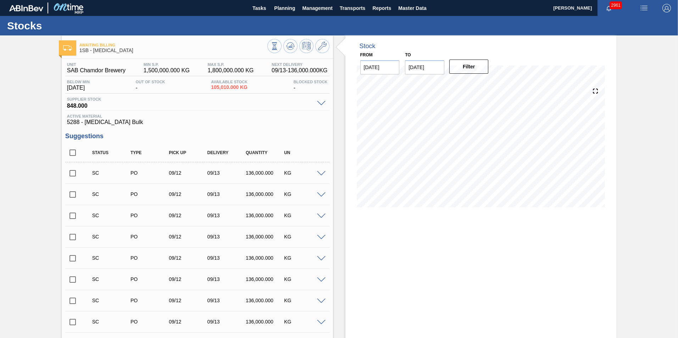 The height and width of the screenshot is (338, 678). Describe the element at coordinates (96, 71) in the screenshot. I see `span: SAB Chamdor Brewery` at that location.